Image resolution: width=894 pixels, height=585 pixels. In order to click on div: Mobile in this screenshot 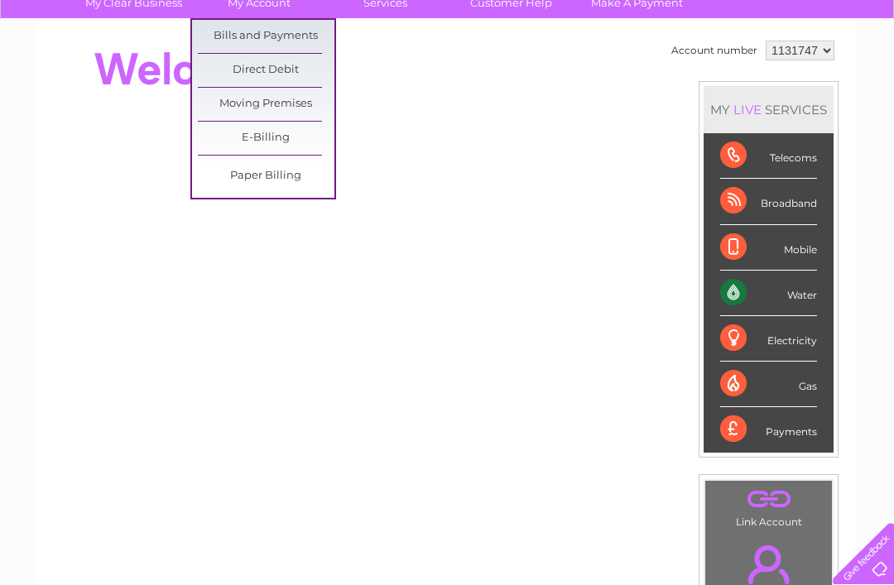, I will do `click(768, 247)`.